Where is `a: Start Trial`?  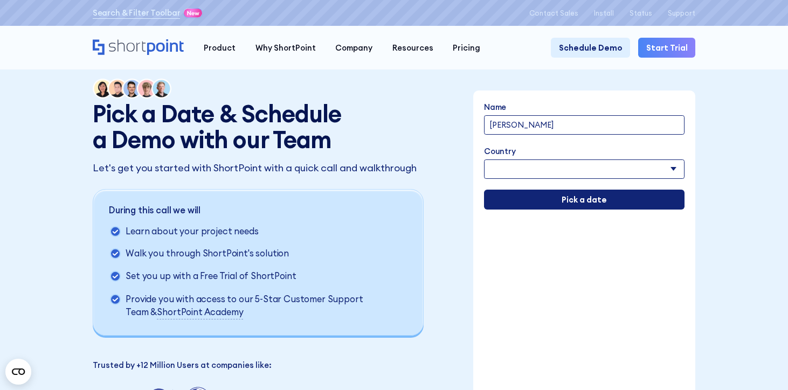 a: Start Trial is located at coordinates (667, 47).